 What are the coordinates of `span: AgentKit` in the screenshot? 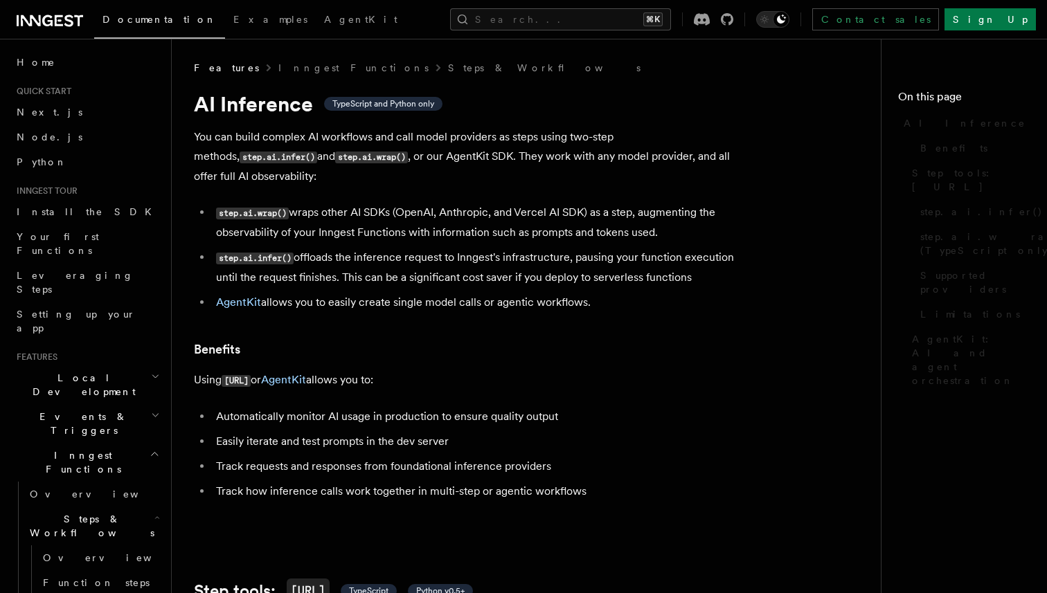 It's located at (361, 19).